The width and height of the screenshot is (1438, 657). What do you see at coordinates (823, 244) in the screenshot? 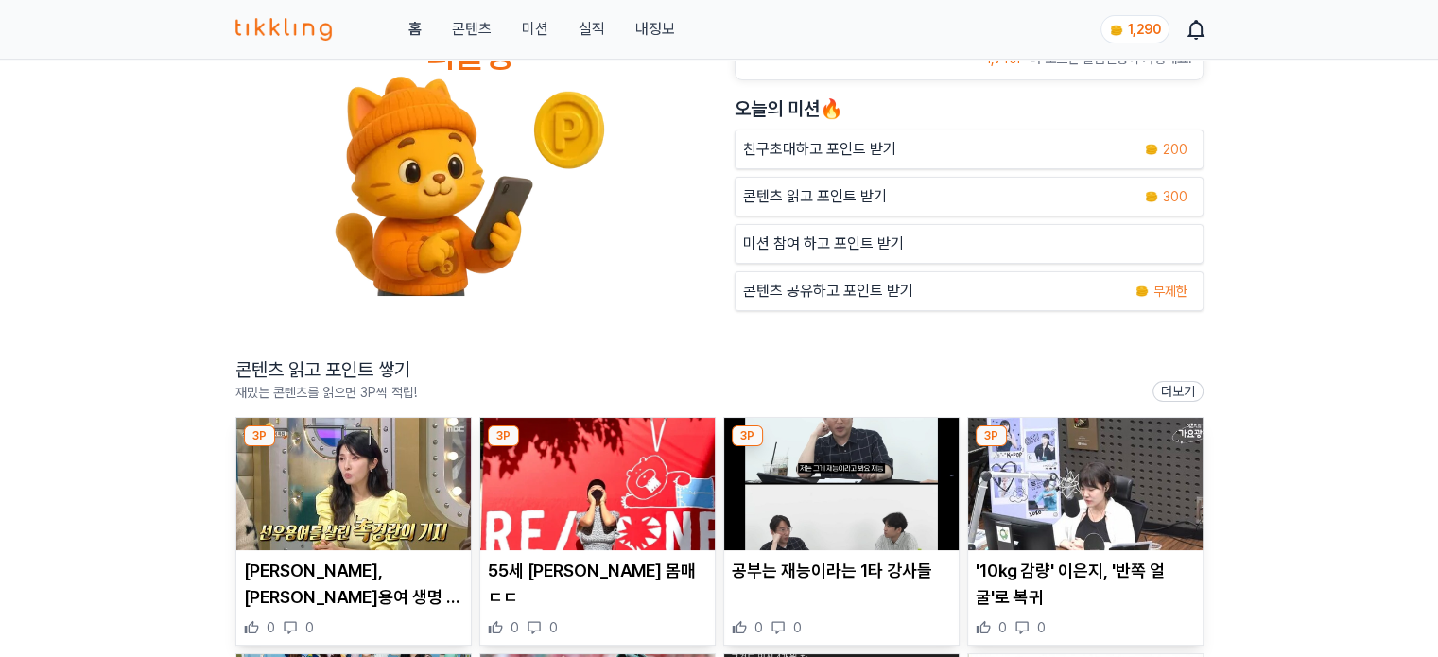
I see `p: 미션 참여 하고 포인트 받기` at bounding box center [823, 244].